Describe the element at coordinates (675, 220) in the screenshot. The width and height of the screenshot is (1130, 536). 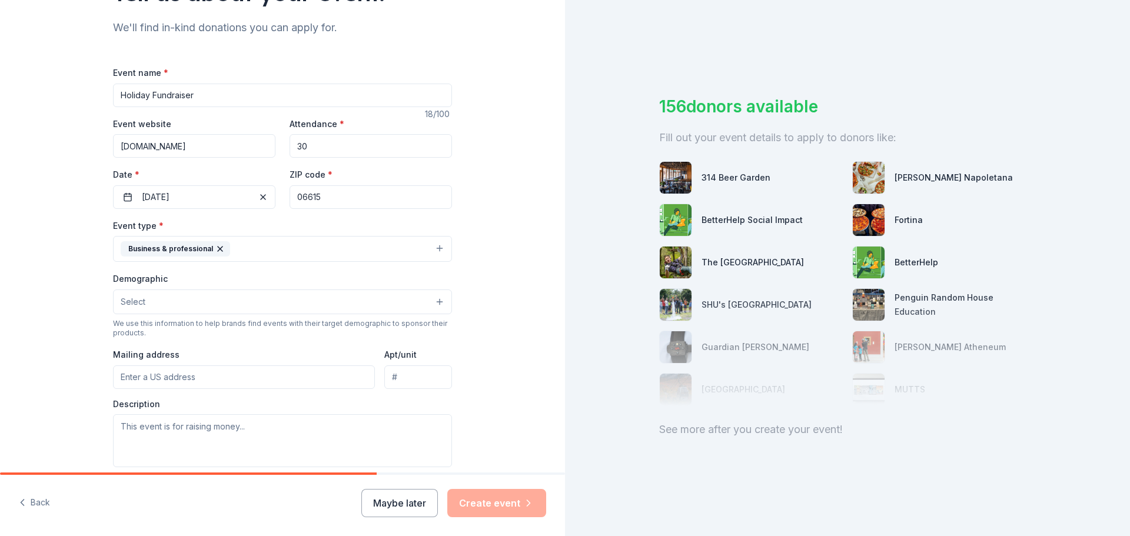
I see `img: photo for BetterHelp Social Impact` at that location.